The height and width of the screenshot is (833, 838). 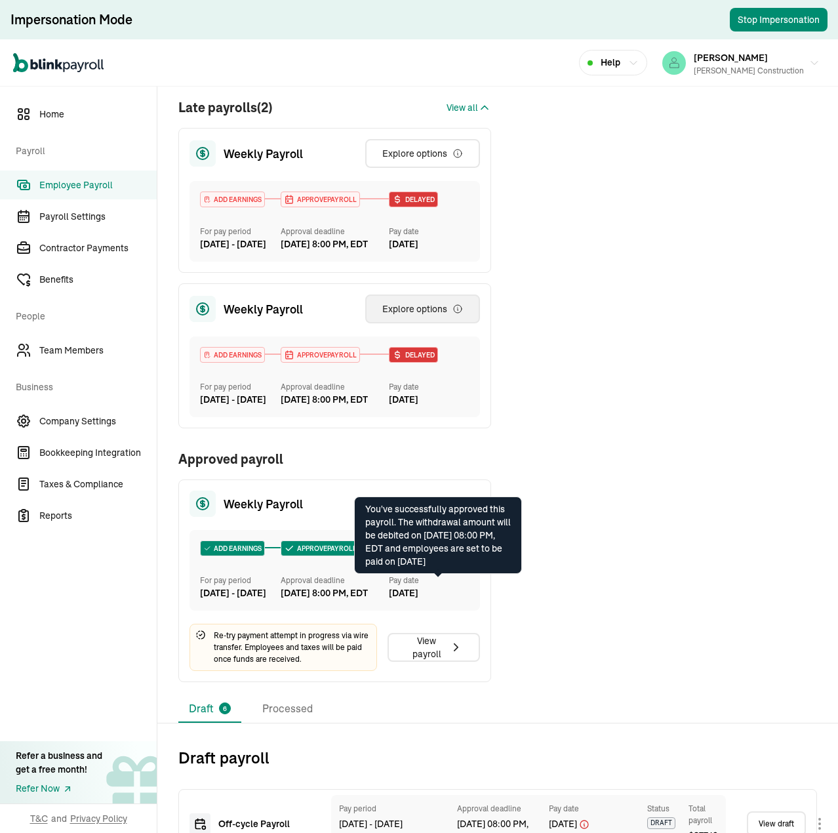 What do you see at coordinates (59, 788) in the screenshot?
I see `a: Refer Now` at bounding box center [59, 788].